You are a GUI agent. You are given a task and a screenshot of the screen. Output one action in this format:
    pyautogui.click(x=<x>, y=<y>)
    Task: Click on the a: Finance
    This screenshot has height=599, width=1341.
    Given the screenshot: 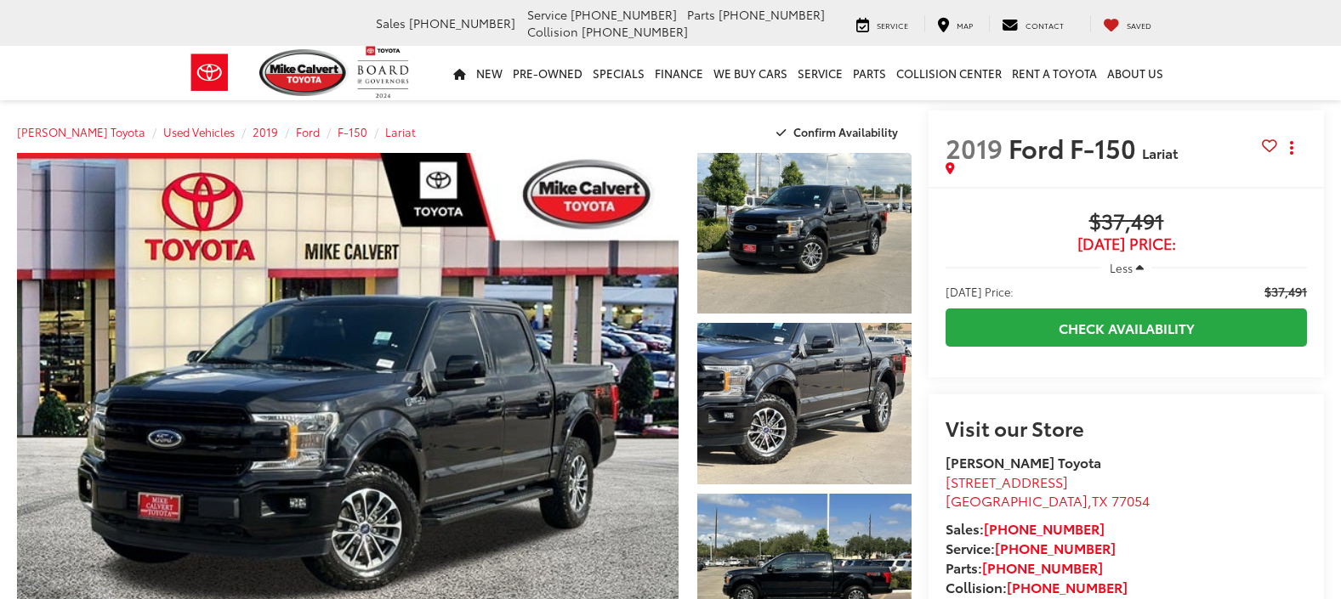 What is the action you would take?
    pyautogui.click(x=678, y=73)
    